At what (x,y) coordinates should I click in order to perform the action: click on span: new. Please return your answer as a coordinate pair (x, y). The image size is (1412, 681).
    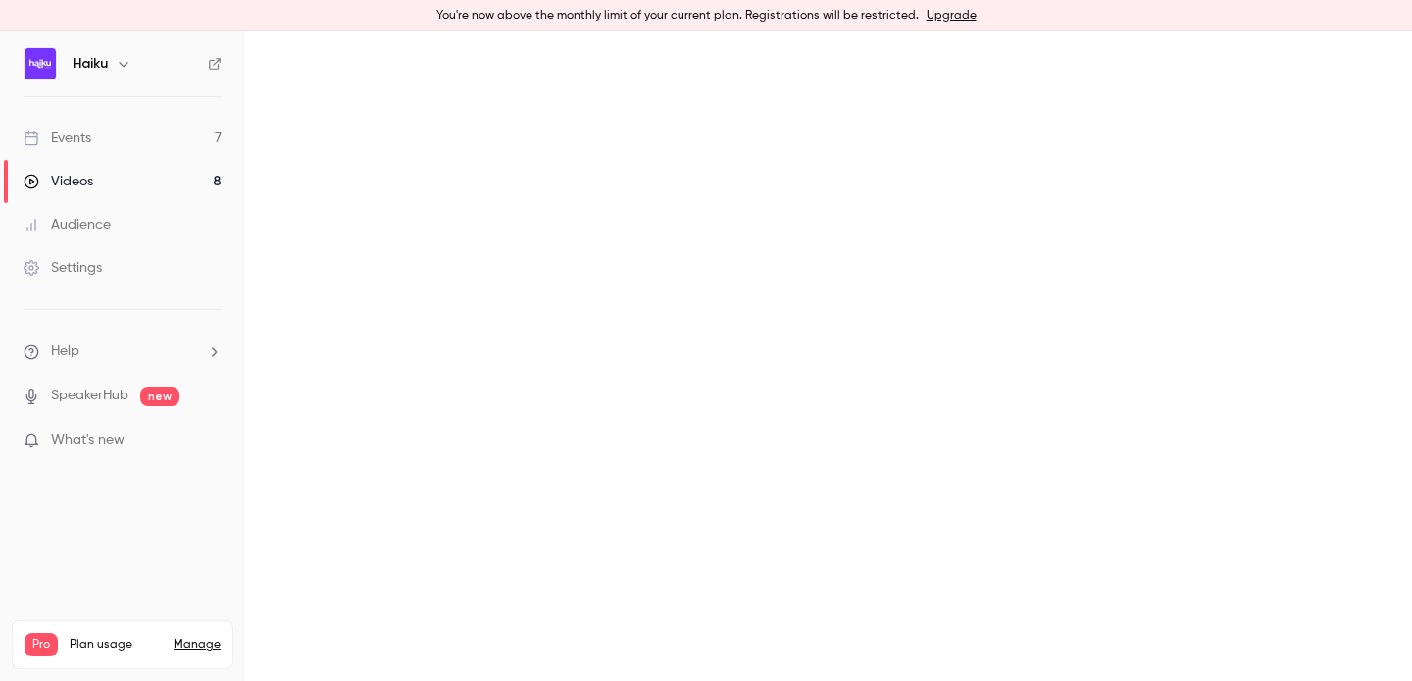
    Looking at the image, I should click on (160, 396).